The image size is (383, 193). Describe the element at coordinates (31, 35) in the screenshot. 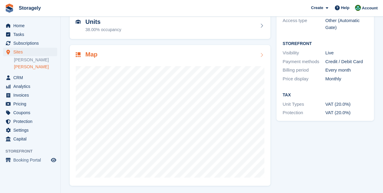

I see `span: Tasks` at that location.